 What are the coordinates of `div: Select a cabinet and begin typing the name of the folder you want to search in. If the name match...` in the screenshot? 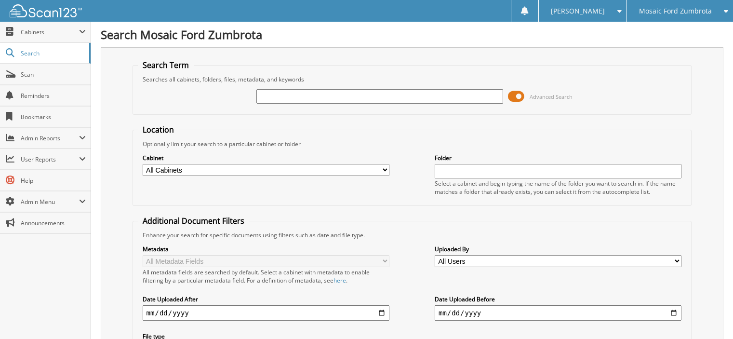 It's located at (558, 187).